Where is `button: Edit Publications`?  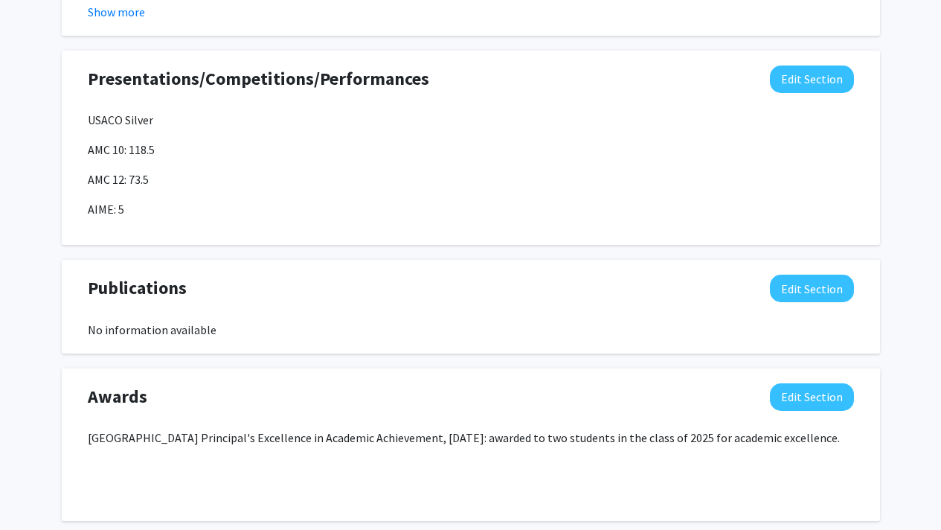 button: Edit Publications is located at coordinates (812, 288).